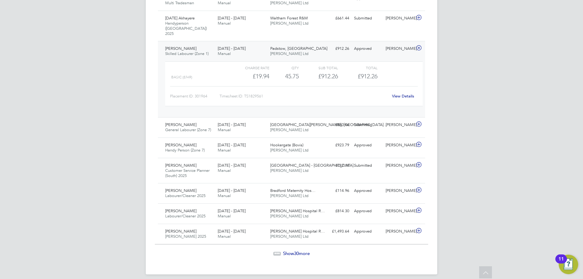 The image size is (583, 279). What do you see at coordinates (336, 231) in the screenshot?
I see `div: £1,493.64` at bounding box center [336, 231].